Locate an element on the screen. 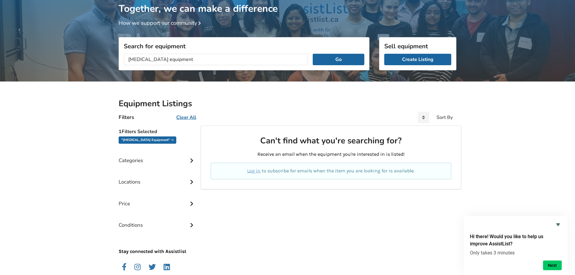 The image size is (575, 275). p: to subscribe for emails when the item you are looking for is available. is located at coordinates (331, 171).